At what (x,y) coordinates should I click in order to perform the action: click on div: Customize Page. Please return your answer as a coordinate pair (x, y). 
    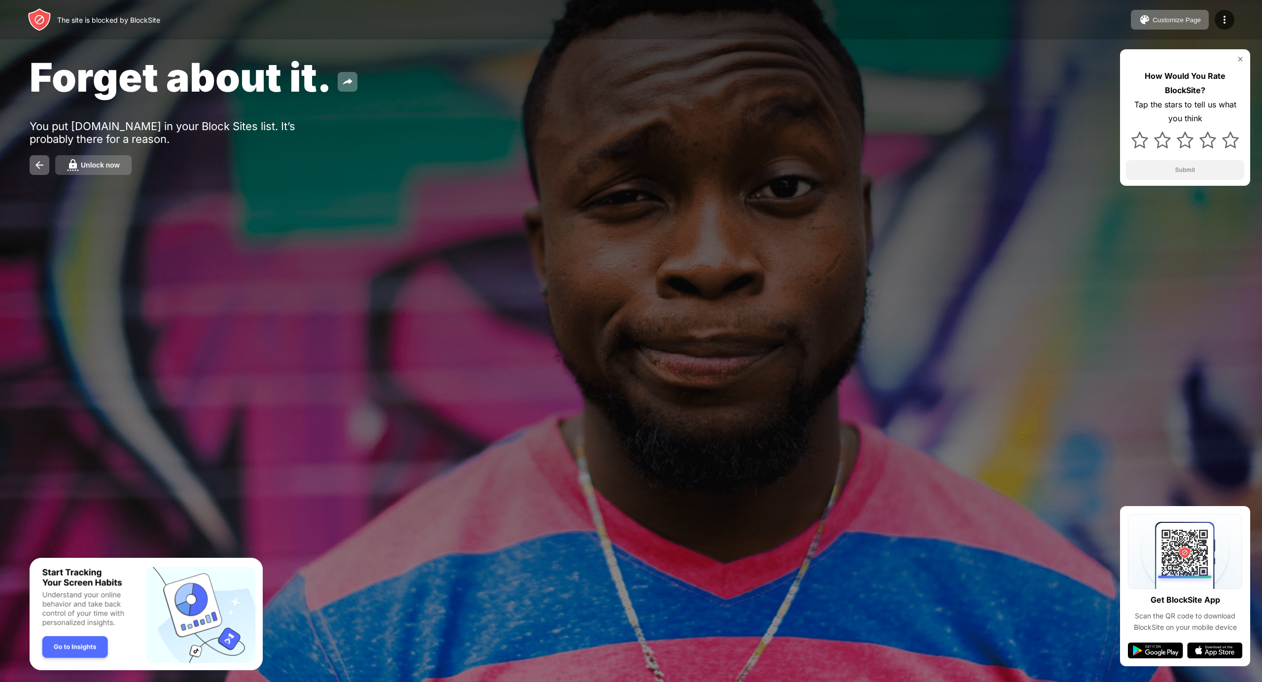
    Looking at the image, I should click on (1176, 20).